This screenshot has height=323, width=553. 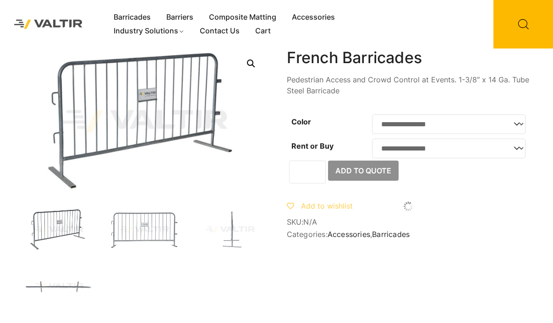 I want to click on img: FrenchBar_Front, so click(x=387, y=121).